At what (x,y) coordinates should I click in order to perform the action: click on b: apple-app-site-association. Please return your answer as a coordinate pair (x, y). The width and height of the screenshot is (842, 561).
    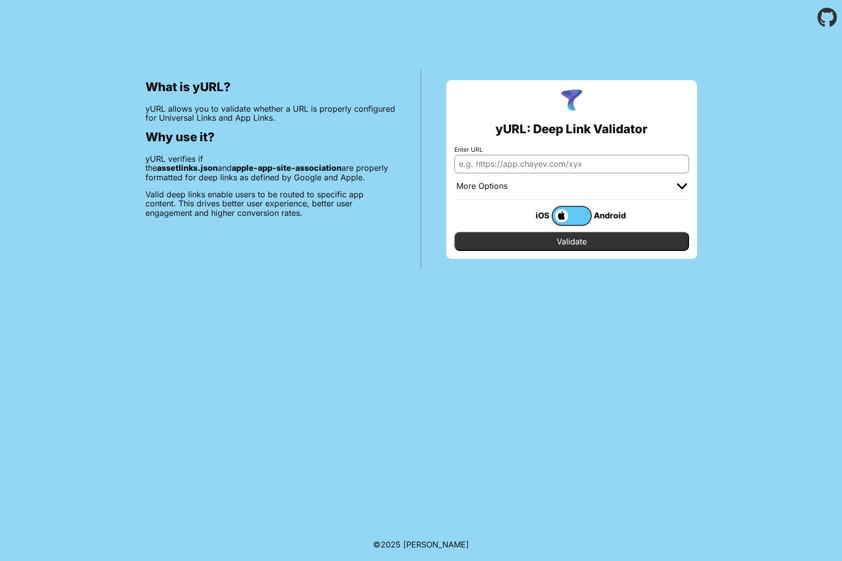
    Looking at the image, I should click on (286, 168).